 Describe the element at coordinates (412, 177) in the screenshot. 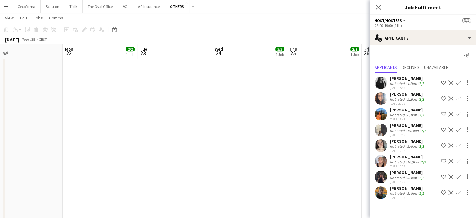

I see `div: 3.4km` at that location.